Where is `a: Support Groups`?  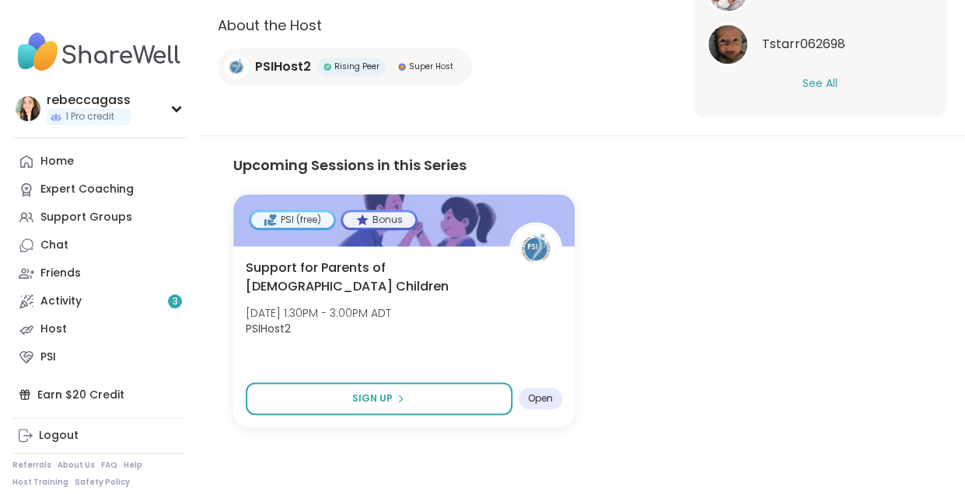 a: Support Groups is located at coordinates (99, 218).